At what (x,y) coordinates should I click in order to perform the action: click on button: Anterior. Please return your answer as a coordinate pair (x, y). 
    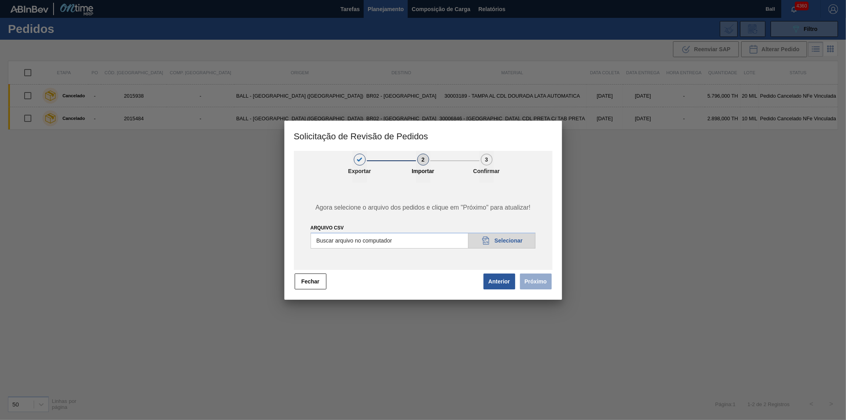
    Looking at the image, I should click on (499, 281).